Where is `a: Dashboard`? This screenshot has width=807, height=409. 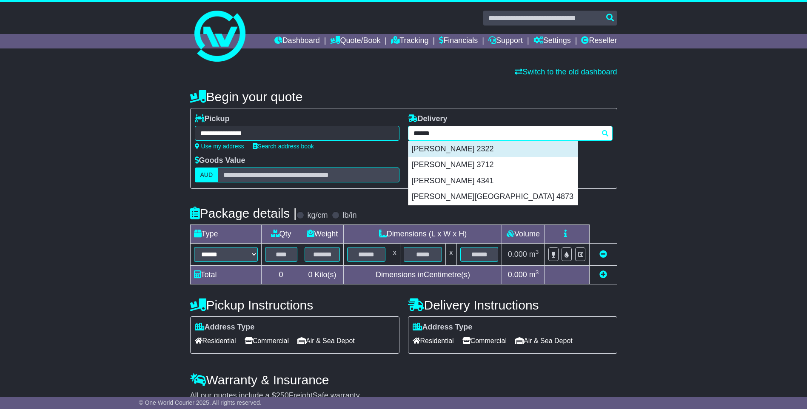
a: Dashboard is located at coordinates (297, 41).